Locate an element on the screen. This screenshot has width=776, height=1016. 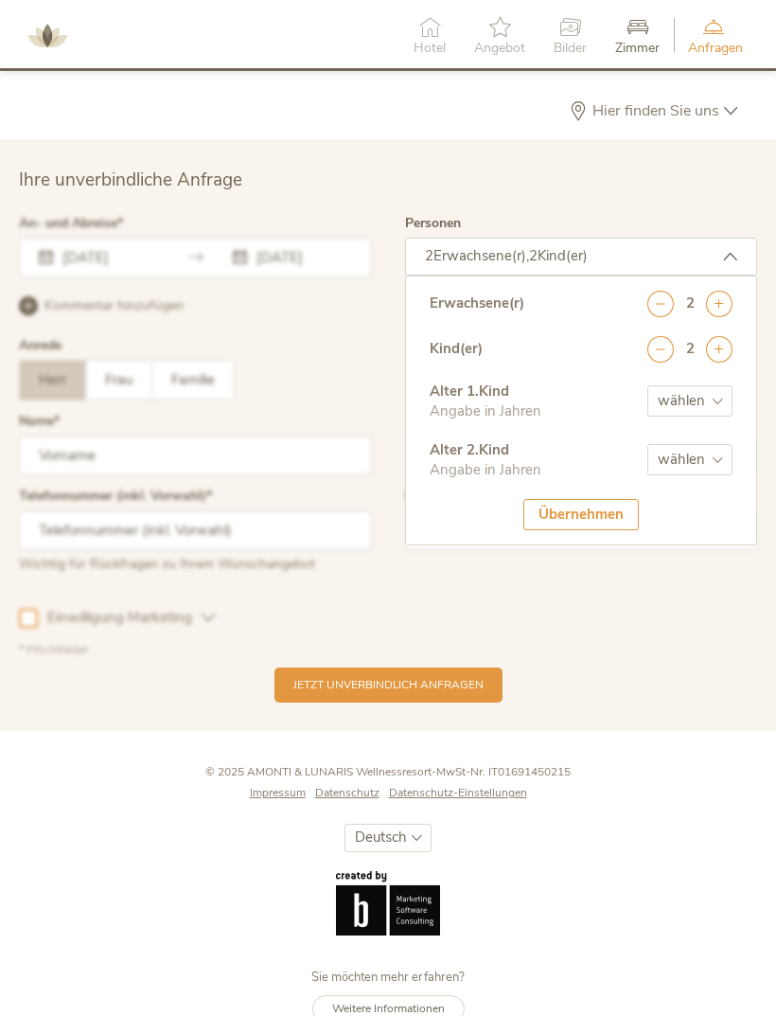
span: Datenschutz is located at coordinates (348, 793).